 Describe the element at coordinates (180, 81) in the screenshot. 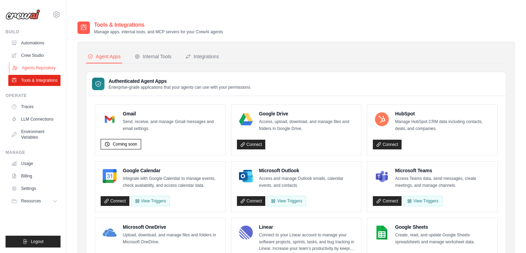

I see `h3: Authenticated Agent Apps` at that location.